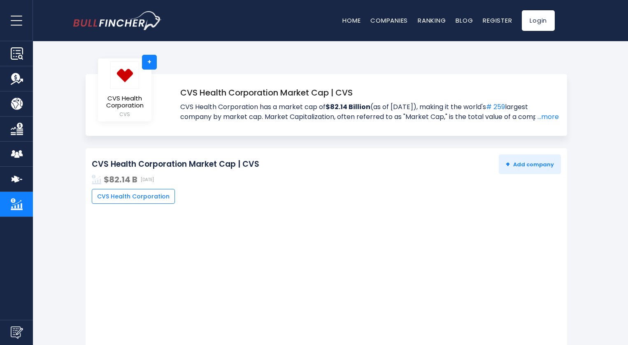 The width and height of the screenshot is (628, 345). What do you see at coordinates (547, 117) in the screenshot?
I see `a: ...more` at bounding box center [547, 117].